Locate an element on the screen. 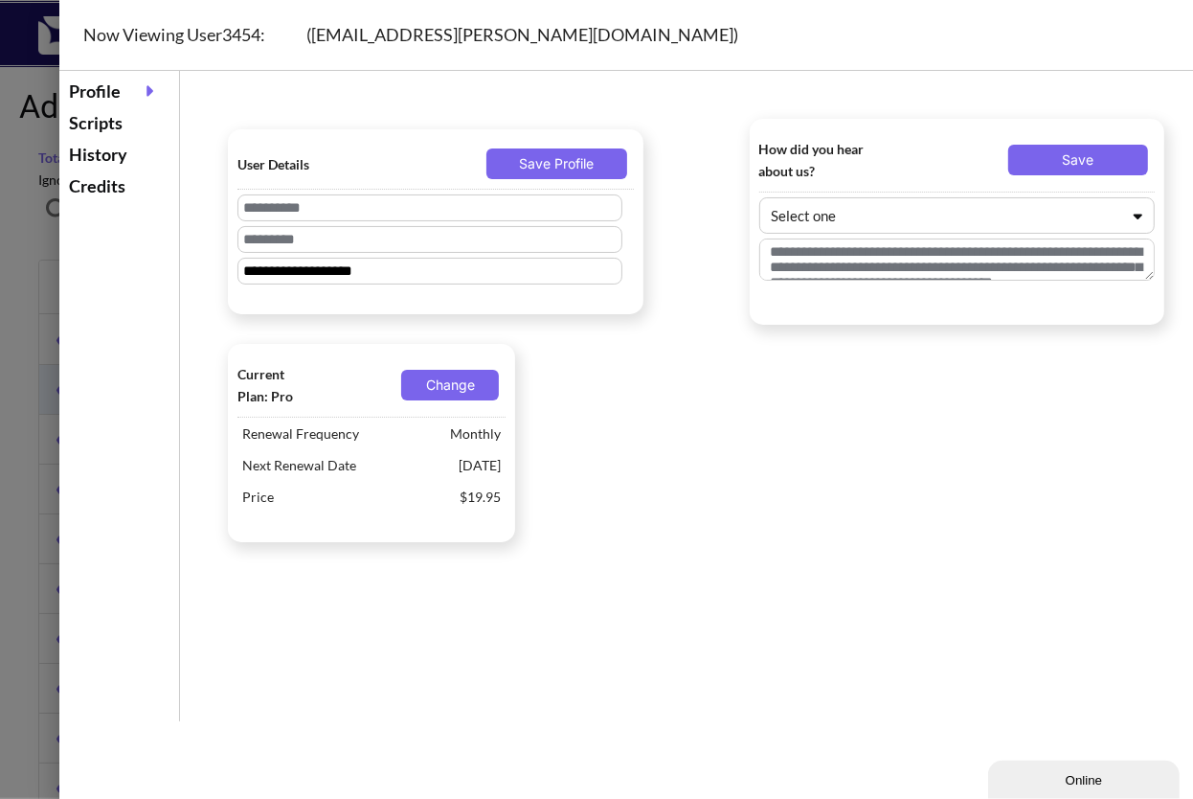 The image size is (1193, 799). span: Monthly is located at coordinates (475, 433).